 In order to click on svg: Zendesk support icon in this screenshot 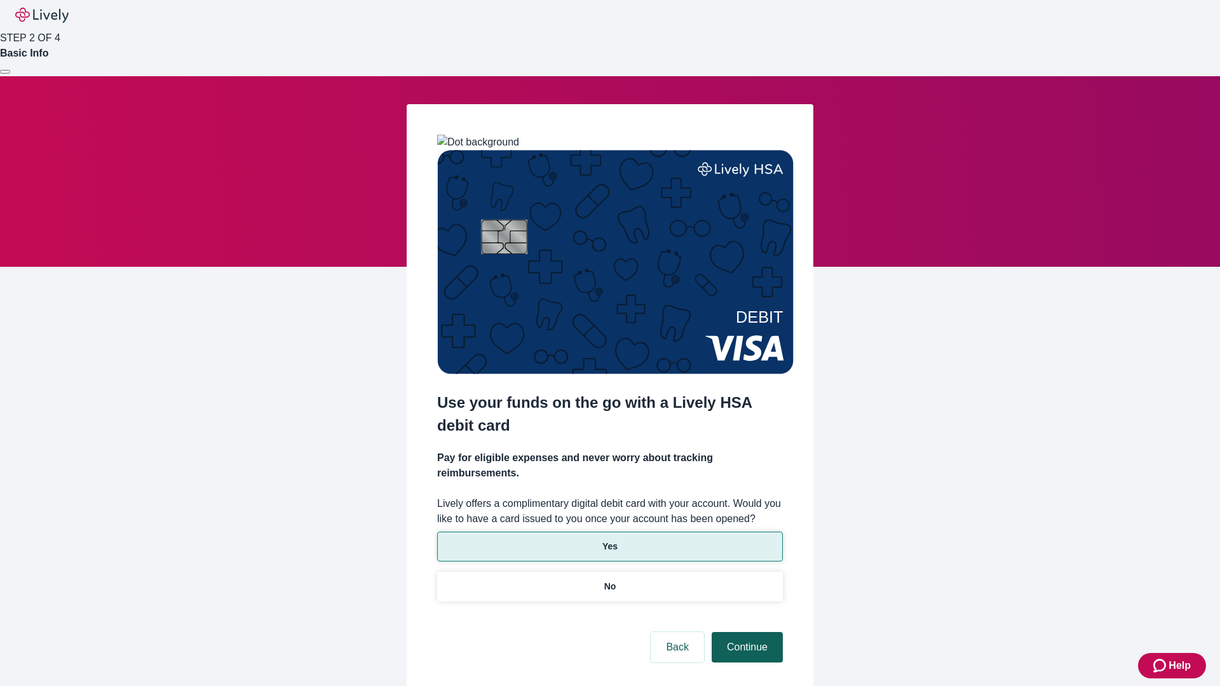, I will do `click(1161, 666)`.